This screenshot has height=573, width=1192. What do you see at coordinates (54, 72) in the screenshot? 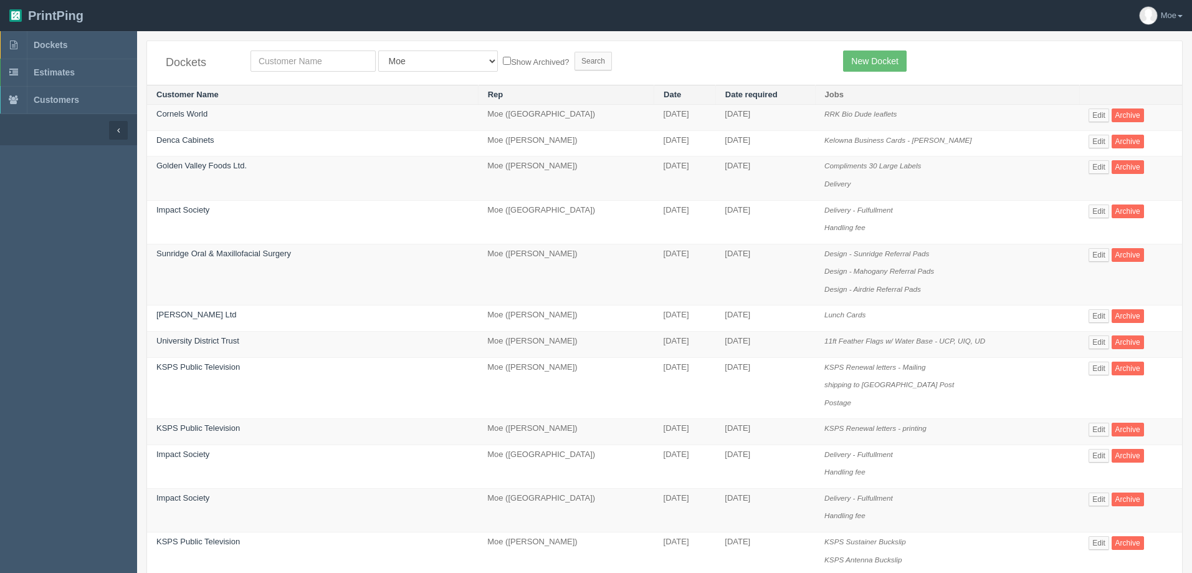
I see `span: Estimates` at bounding box center [54, 72].